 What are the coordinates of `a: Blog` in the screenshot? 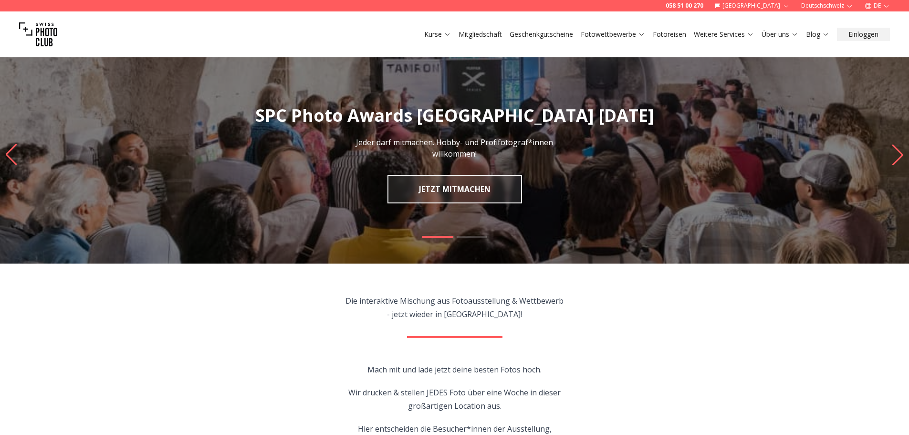 It's located at (818, 34).